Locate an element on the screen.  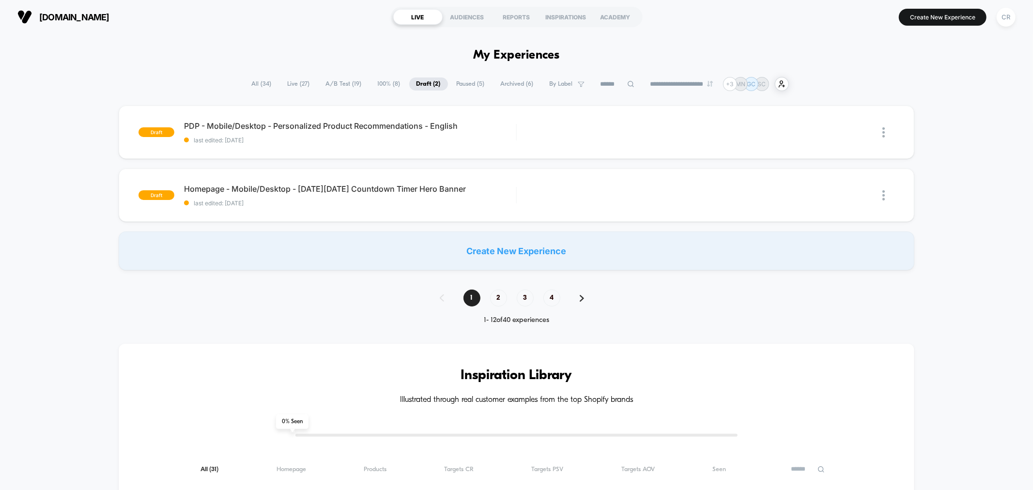
span: Targets CR is located at coordinates (458, 469).